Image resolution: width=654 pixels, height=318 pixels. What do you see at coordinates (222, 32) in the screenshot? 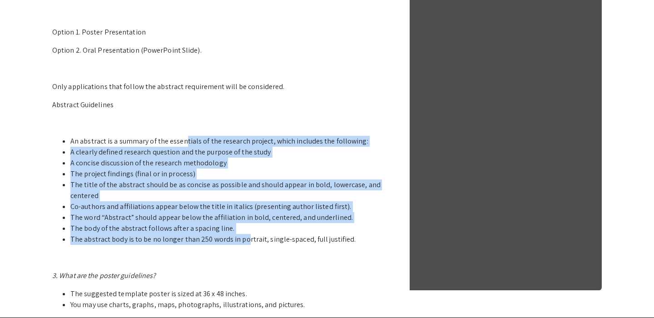
I see `p: Option 1. Poster Presentation` at bounding box center [222, 32].